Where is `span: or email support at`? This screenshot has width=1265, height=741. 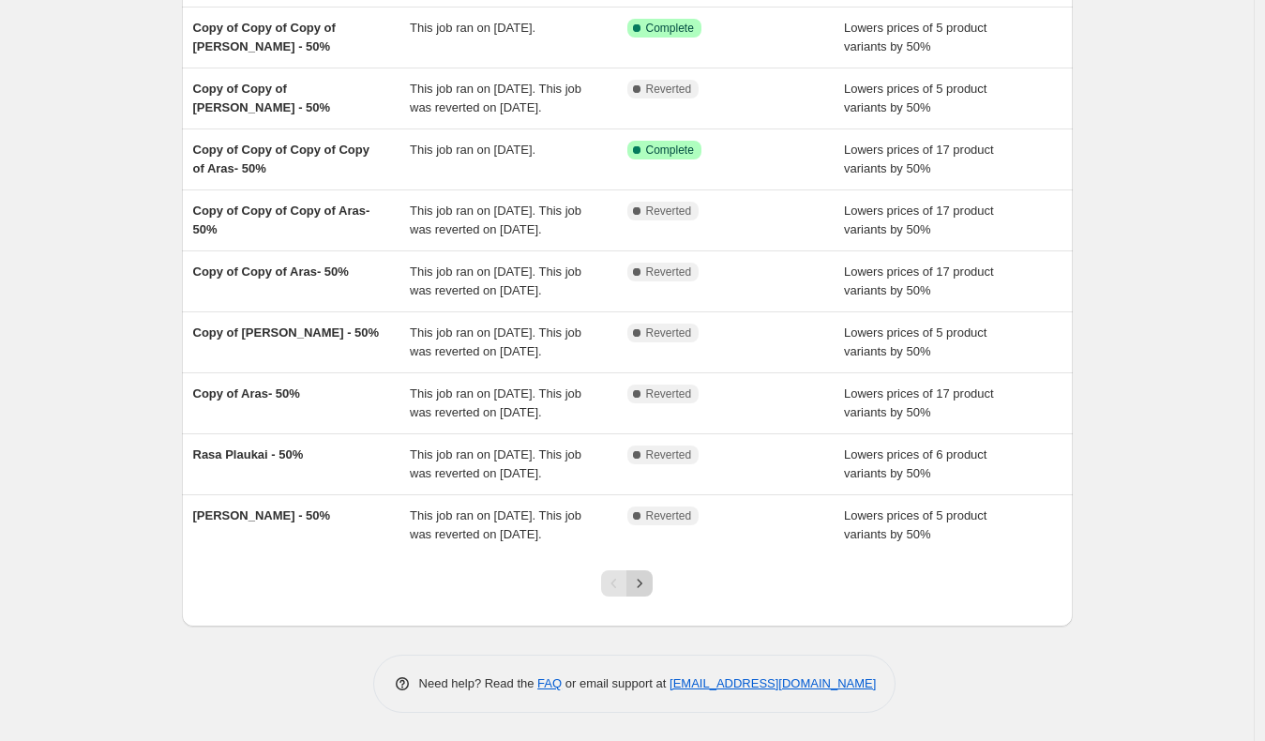 span: or email support at is located at coordinates (615, 683).